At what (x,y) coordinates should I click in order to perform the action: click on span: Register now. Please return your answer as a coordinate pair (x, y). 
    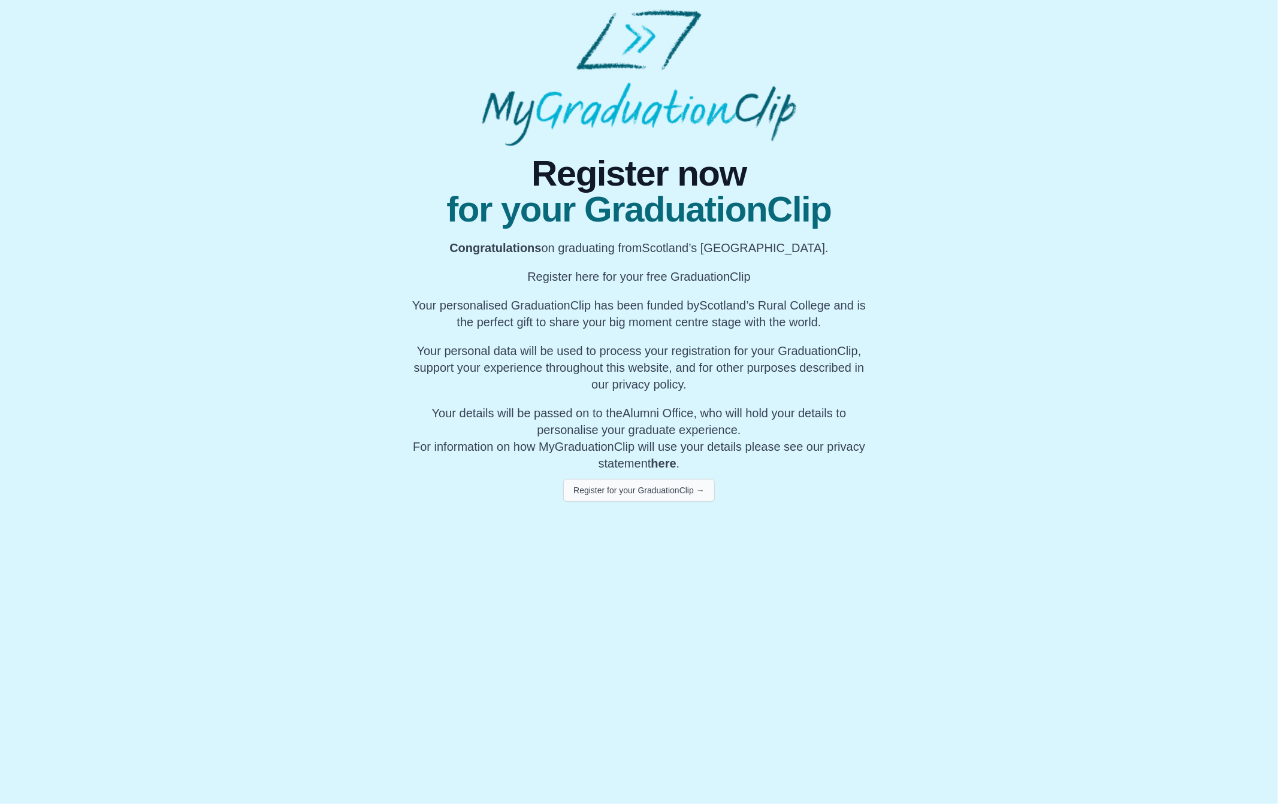
    Looking at the image, I should click on (639, 174).